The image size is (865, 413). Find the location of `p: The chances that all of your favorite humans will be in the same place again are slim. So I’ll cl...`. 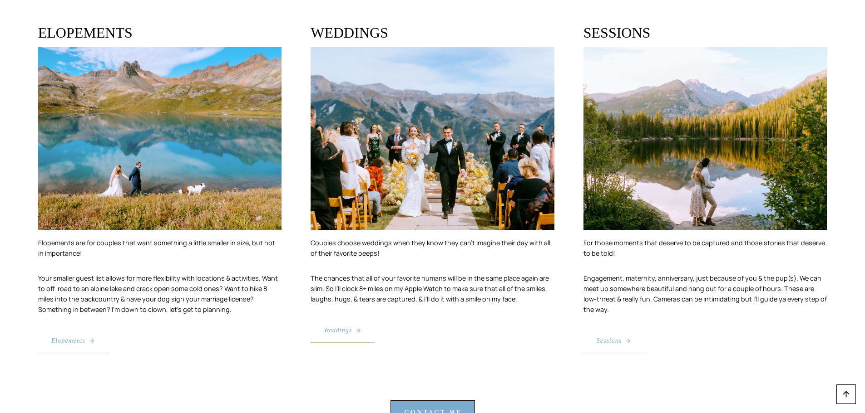

p: The chances that all of your favorite humans will be in the same place again are slim. So I’ll cl... is located at coordinates (432, 289).